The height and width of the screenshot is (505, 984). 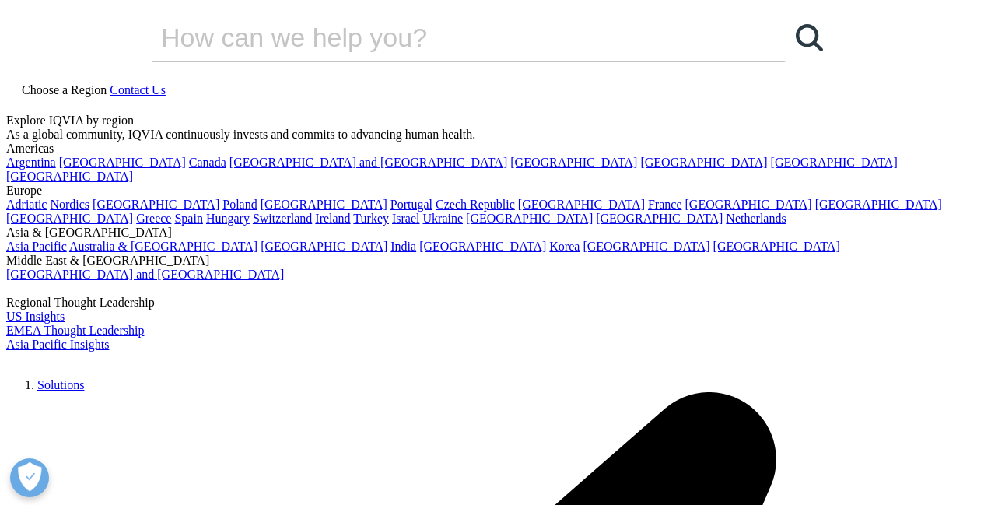 What do you see at coordinates (188, 218) in the screenshot?
I see `a: Spain` at bounding box center [188, 218].